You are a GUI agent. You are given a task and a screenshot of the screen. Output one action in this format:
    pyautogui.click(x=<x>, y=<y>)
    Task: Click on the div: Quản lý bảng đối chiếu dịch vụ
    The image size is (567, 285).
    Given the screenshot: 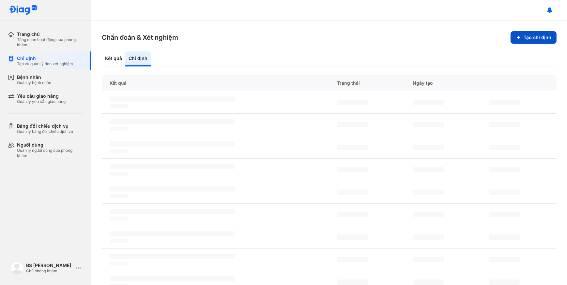 What is the action you would take?
    pyautogui.click(x=45, y=132)
    